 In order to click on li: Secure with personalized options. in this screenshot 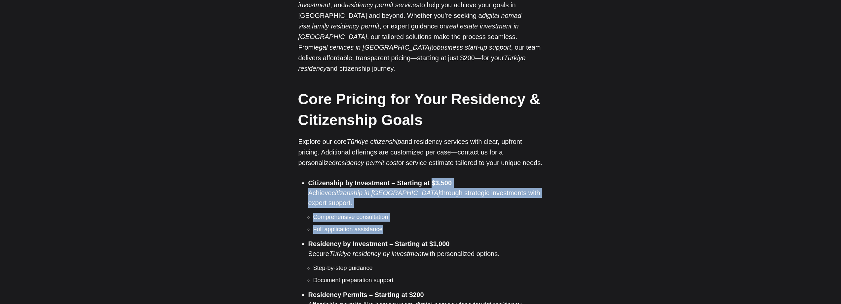, I will do `click(426, 262)`.